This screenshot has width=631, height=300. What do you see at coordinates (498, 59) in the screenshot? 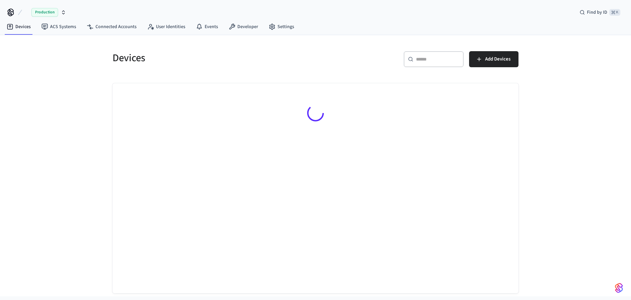
I see `span: Add Devices` at bounding box center [498, 59].